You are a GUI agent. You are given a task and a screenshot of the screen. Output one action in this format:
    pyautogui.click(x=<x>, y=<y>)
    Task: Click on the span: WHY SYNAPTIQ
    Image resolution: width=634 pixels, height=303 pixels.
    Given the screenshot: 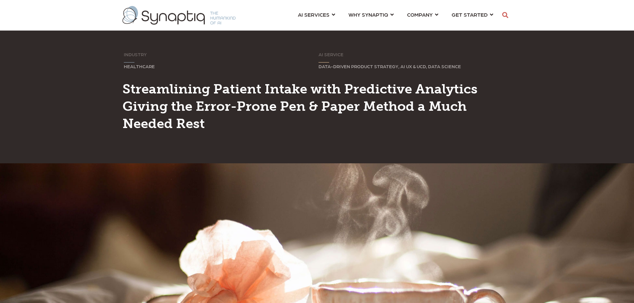 What is the action you would take?
    pyautogui.click(x=368, y=14)
    